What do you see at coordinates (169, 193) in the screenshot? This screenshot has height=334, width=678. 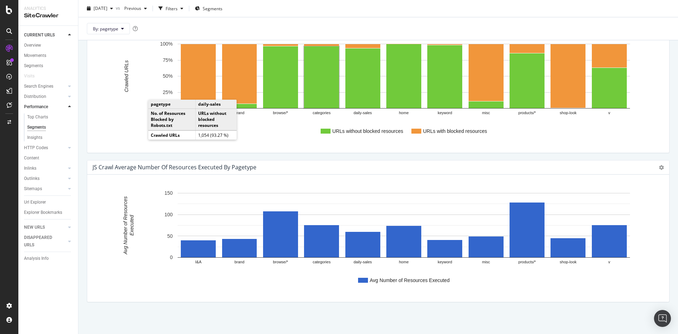 I see `text: 150` at bounding box center [169, 193].